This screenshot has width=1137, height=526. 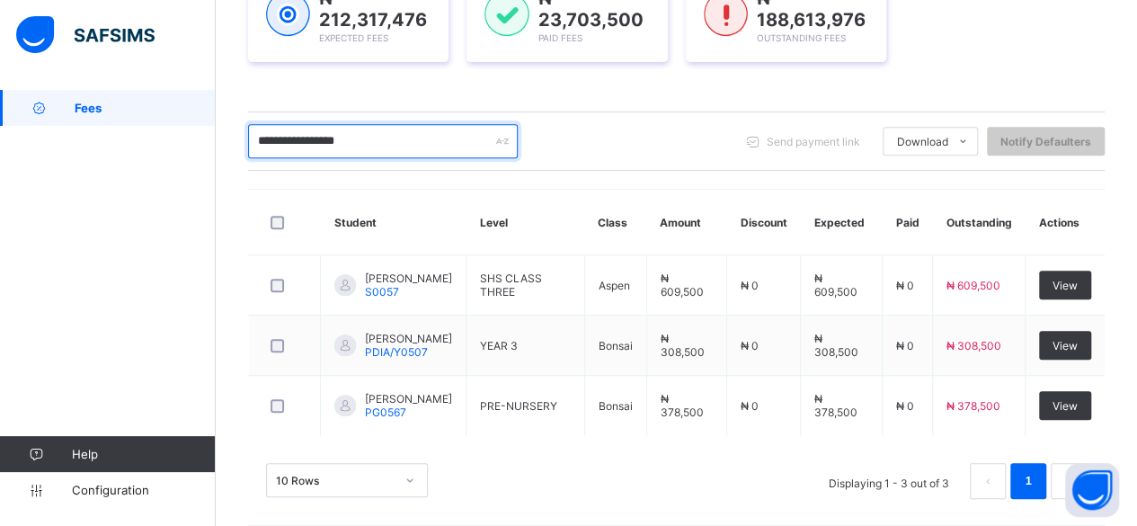 What do you see at coordinates (889, 481) in the screenshot?
I see `li: Displaying 1 - 3 out of 3` at bounding box center [889, 481].